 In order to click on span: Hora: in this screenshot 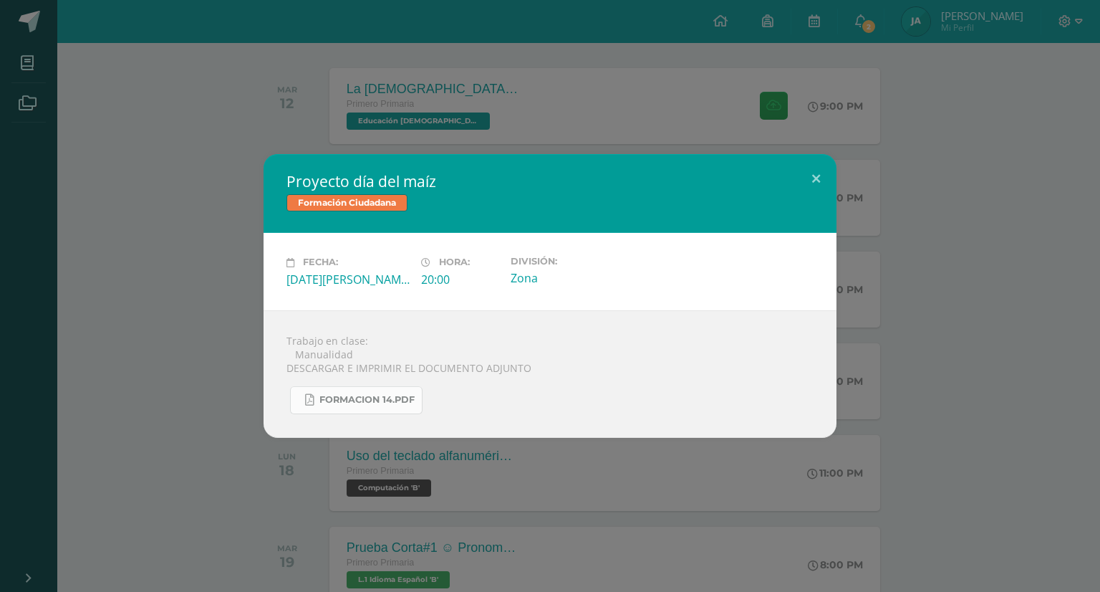, I will do `click(454, 262)`.